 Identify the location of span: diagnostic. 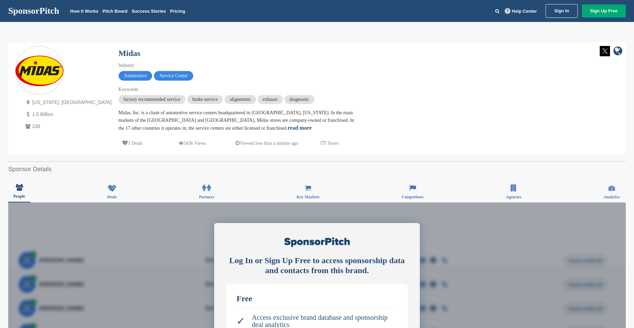
(300, 99).